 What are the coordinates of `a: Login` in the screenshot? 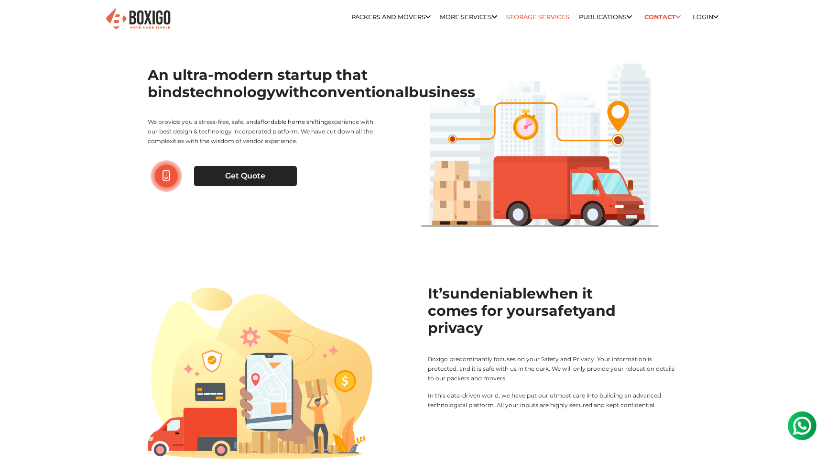 It's located at (706, 17).